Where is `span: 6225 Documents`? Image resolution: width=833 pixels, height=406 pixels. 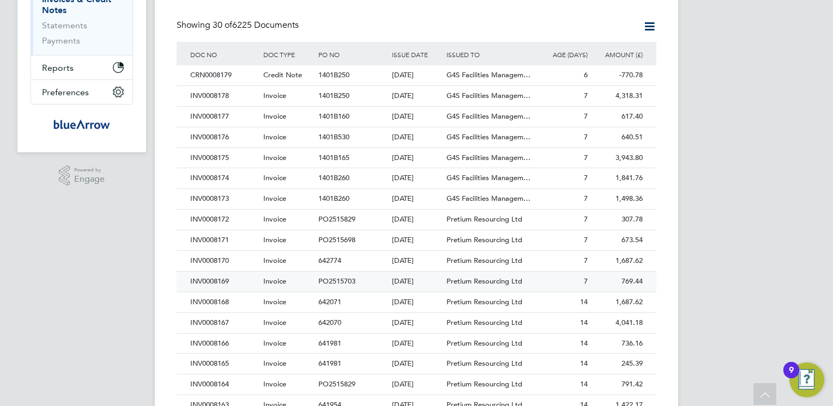 span: 6225 Documents is located at coordinates (256, 25).